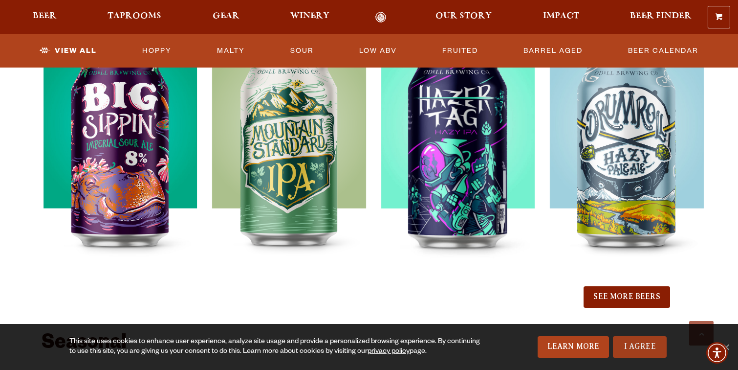 The height and width of the screenshot is (370, 738). Describe the element at coordinates (464, 17) in the screenshot. I see `a: Our Story` at that location.